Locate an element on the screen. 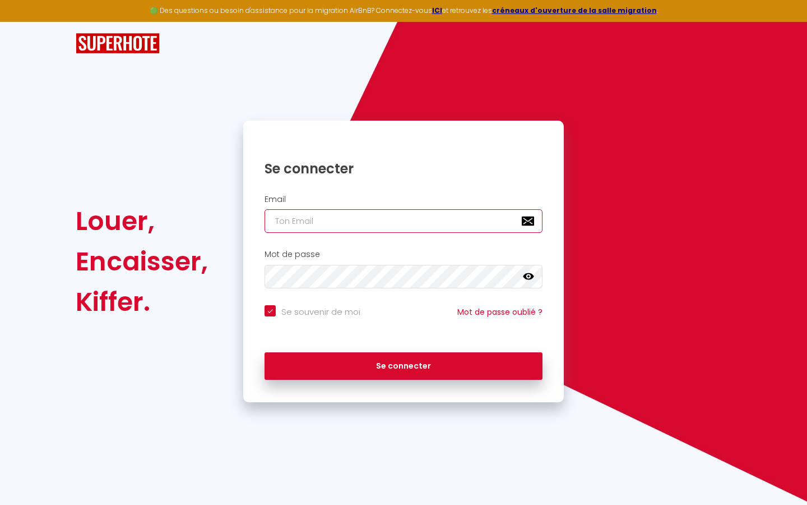 This screenshot has height=505, width=807. strong: ICI is located at coordinates (437, 10).